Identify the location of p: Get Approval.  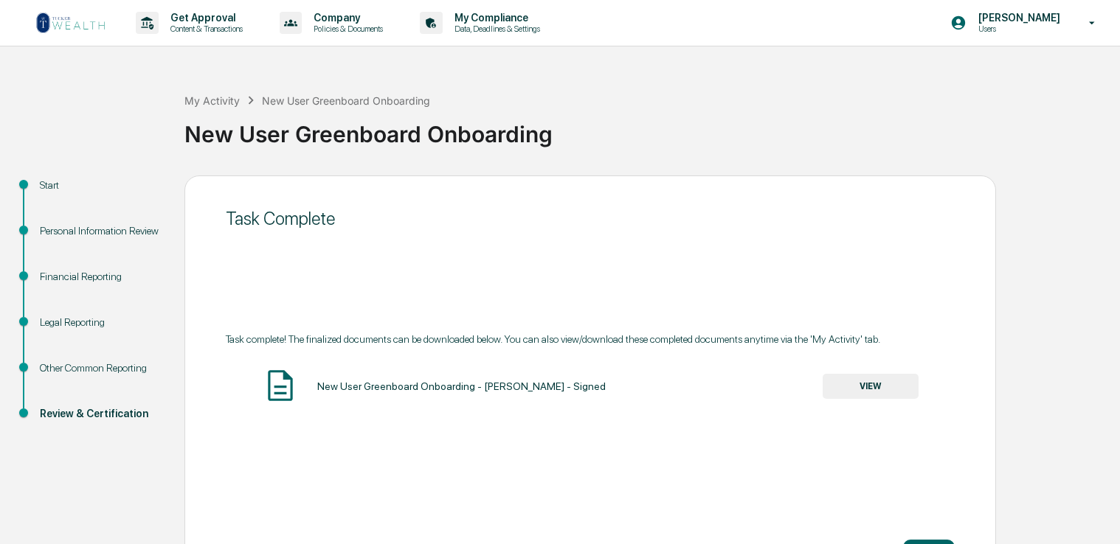
(204, 18).